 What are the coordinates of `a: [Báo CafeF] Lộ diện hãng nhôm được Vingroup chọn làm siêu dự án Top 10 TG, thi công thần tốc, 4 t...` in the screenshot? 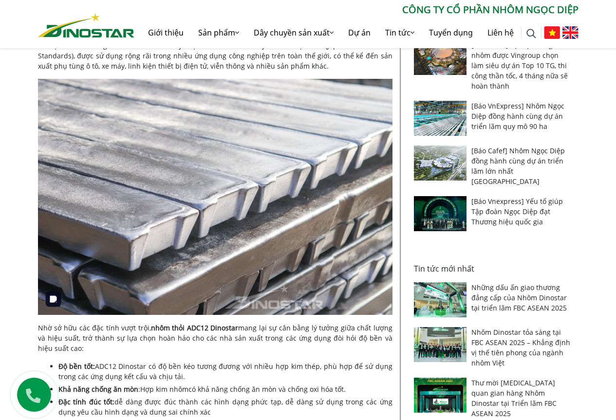 It's located at (520, 65).